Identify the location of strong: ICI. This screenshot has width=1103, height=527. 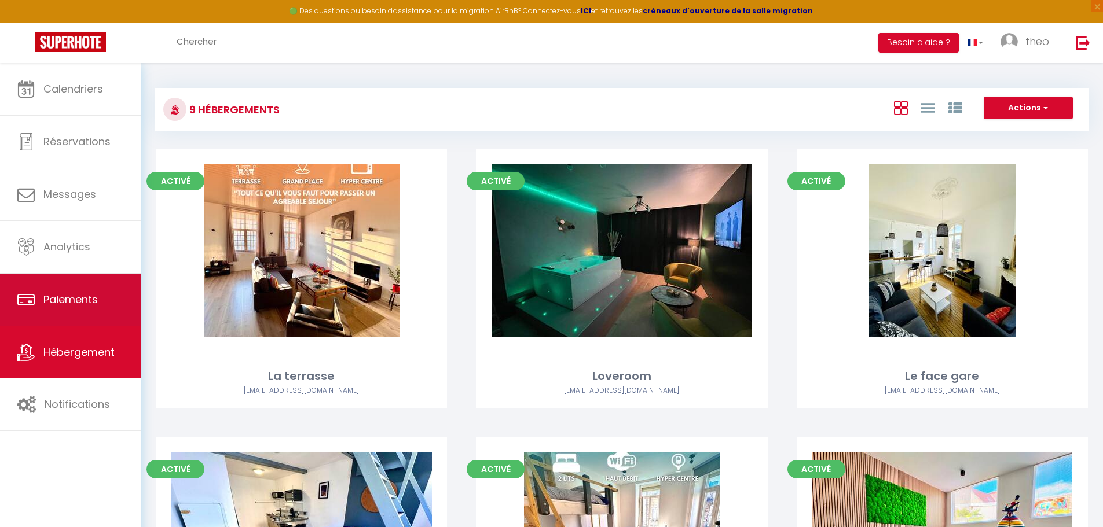
(586, 10).